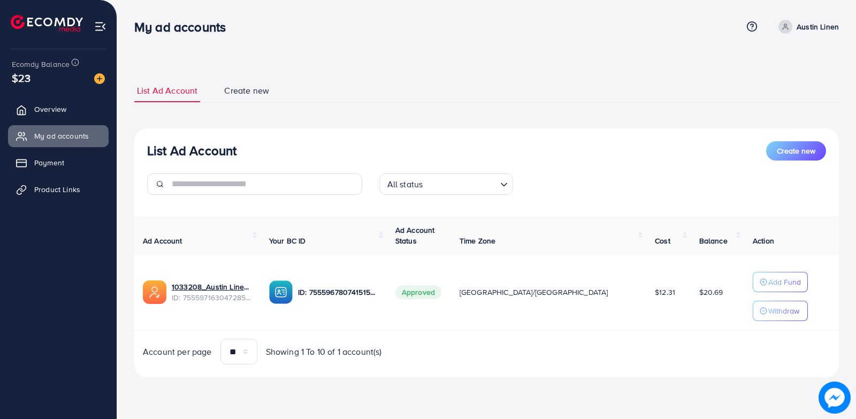  I want to click on img: ic-ads-acc.e4c84228.svg, so click(155, 292).